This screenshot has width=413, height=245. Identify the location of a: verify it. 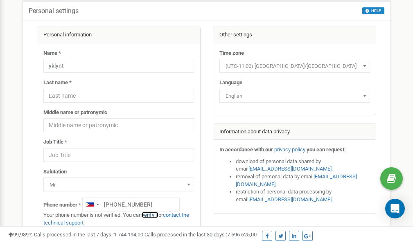
(150, 215).